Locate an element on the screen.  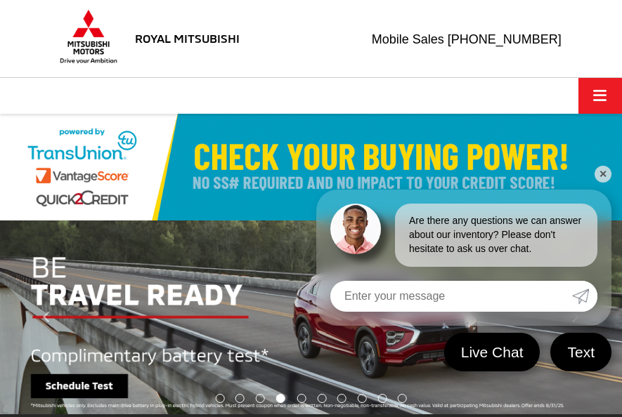
a: Text is located at coordinates (580, 352).